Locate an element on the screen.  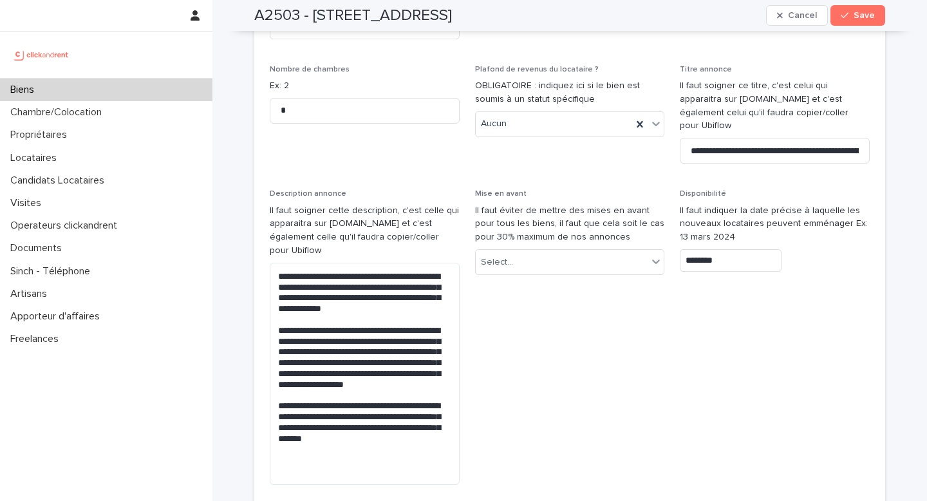
p: Il faut éviter de mettre des mises en avant pour tous les biens, il faut que cela soit le cas pou... is located at coordinates (570, 224).